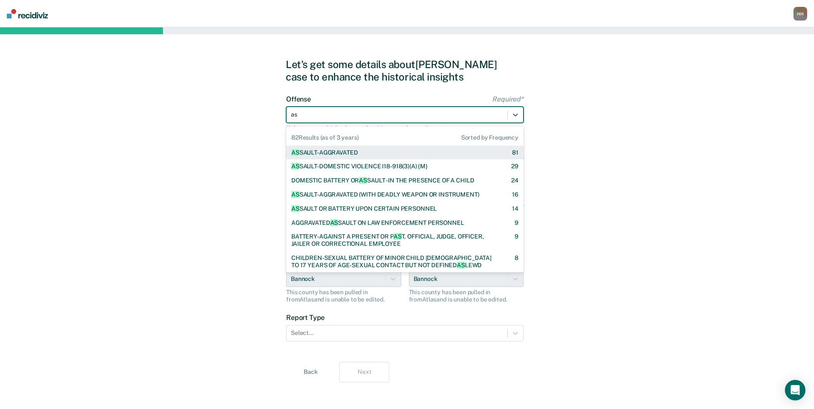 The width and height of the screenshot is (814, 409). I want to click on span: Required*, so click(508, 99).